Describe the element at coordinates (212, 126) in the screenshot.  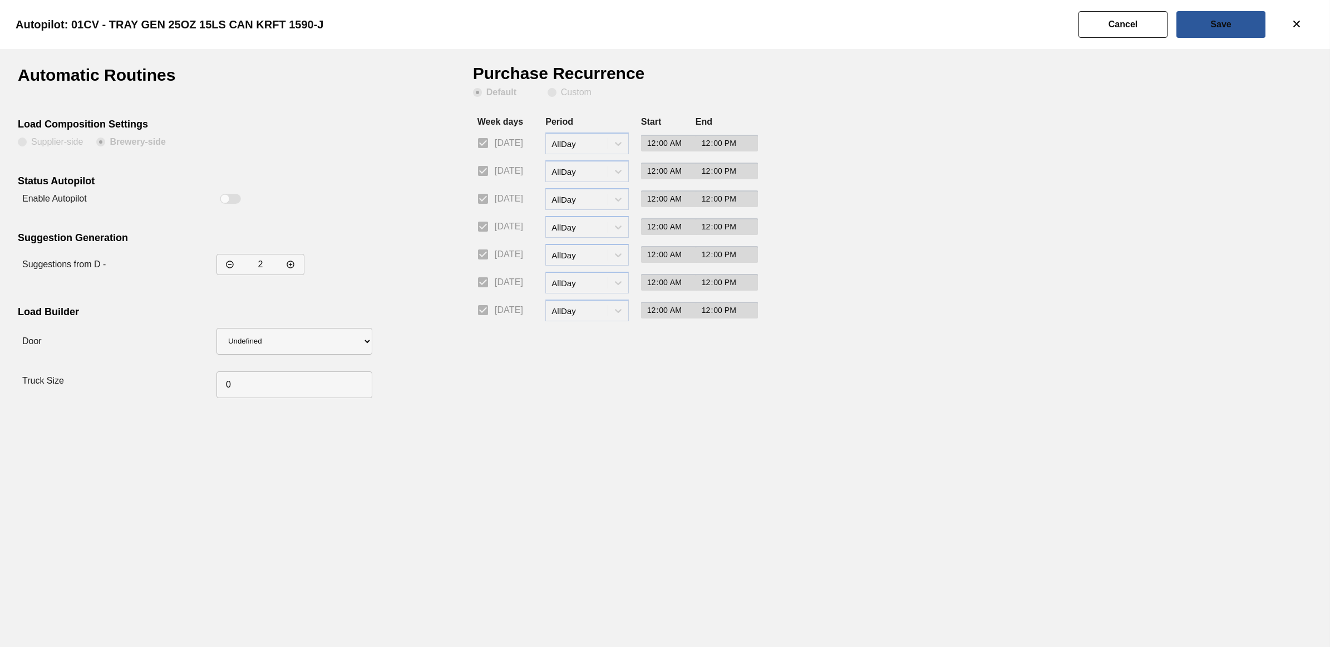
I see `div: Load Composition Settings` at that location.